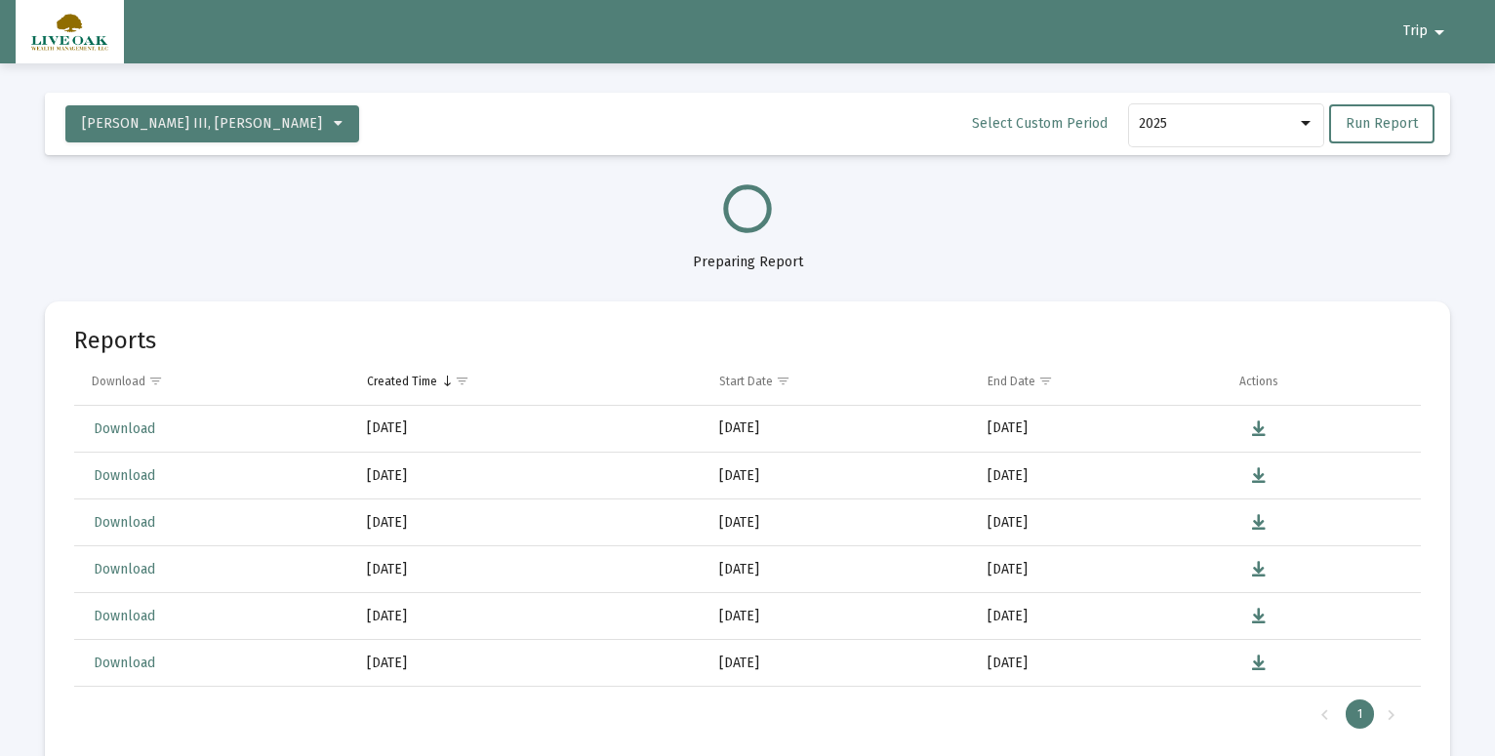  I want to click on div: End Date, so click(1011, 381).